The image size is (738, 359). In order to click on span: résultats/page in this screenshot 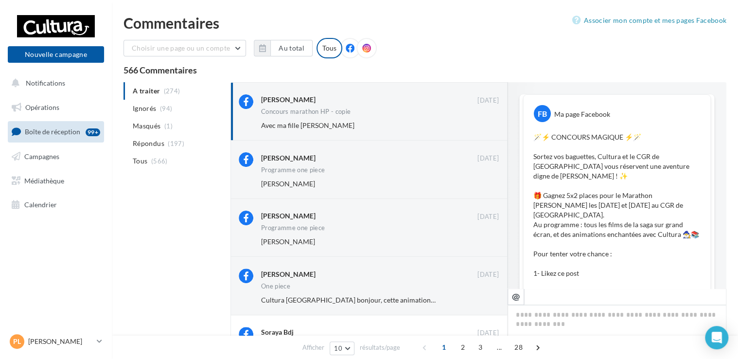, I will do `click(380, 347)`.